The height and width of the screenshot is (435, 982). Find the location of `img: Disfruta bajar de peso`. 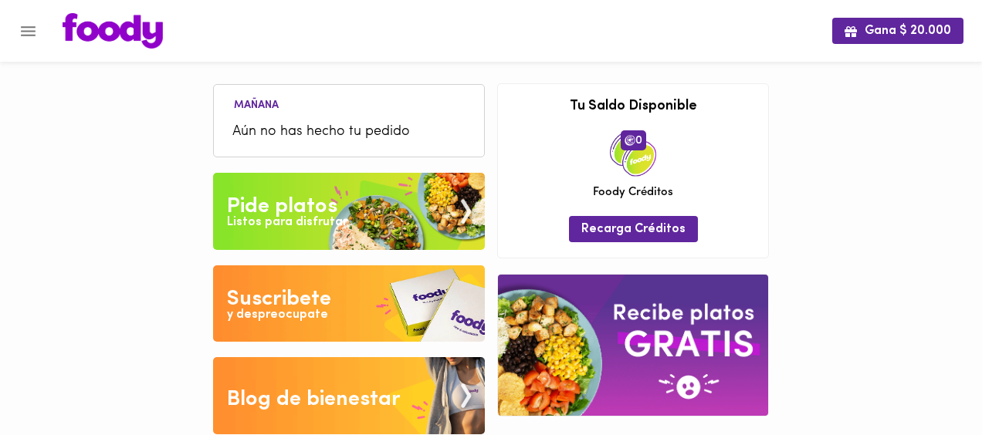

img: Disfruta bajar de peso is located at coordinates (349, 304).